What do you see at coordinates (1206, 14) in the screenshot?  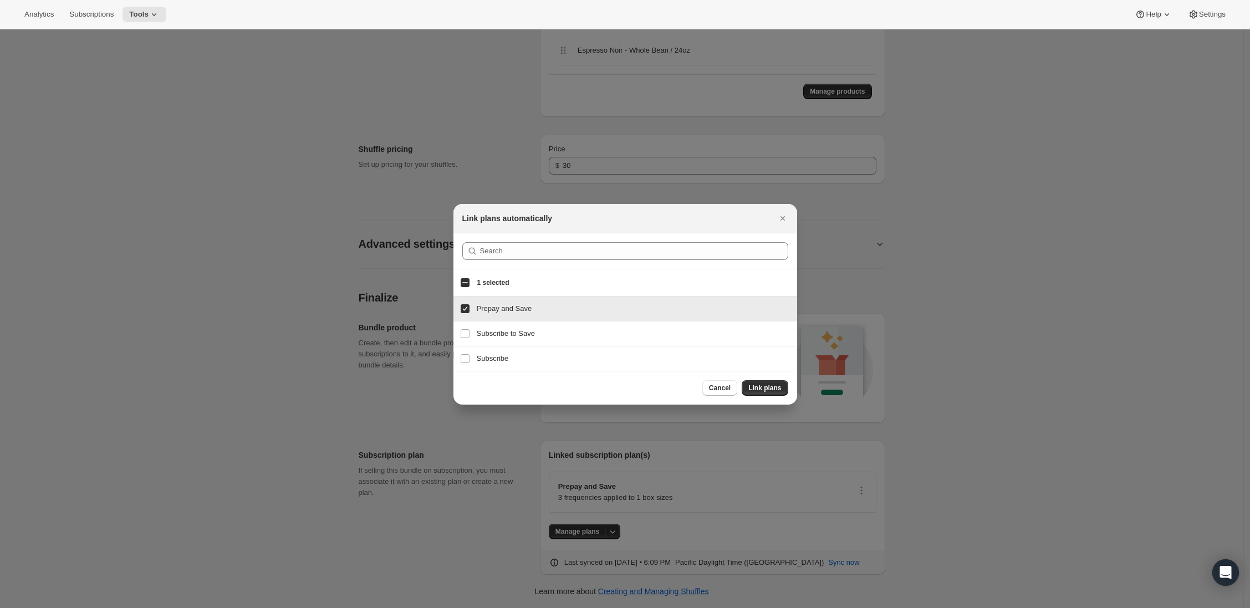 I see `button: Settings` at bounding box center [1206, 14].